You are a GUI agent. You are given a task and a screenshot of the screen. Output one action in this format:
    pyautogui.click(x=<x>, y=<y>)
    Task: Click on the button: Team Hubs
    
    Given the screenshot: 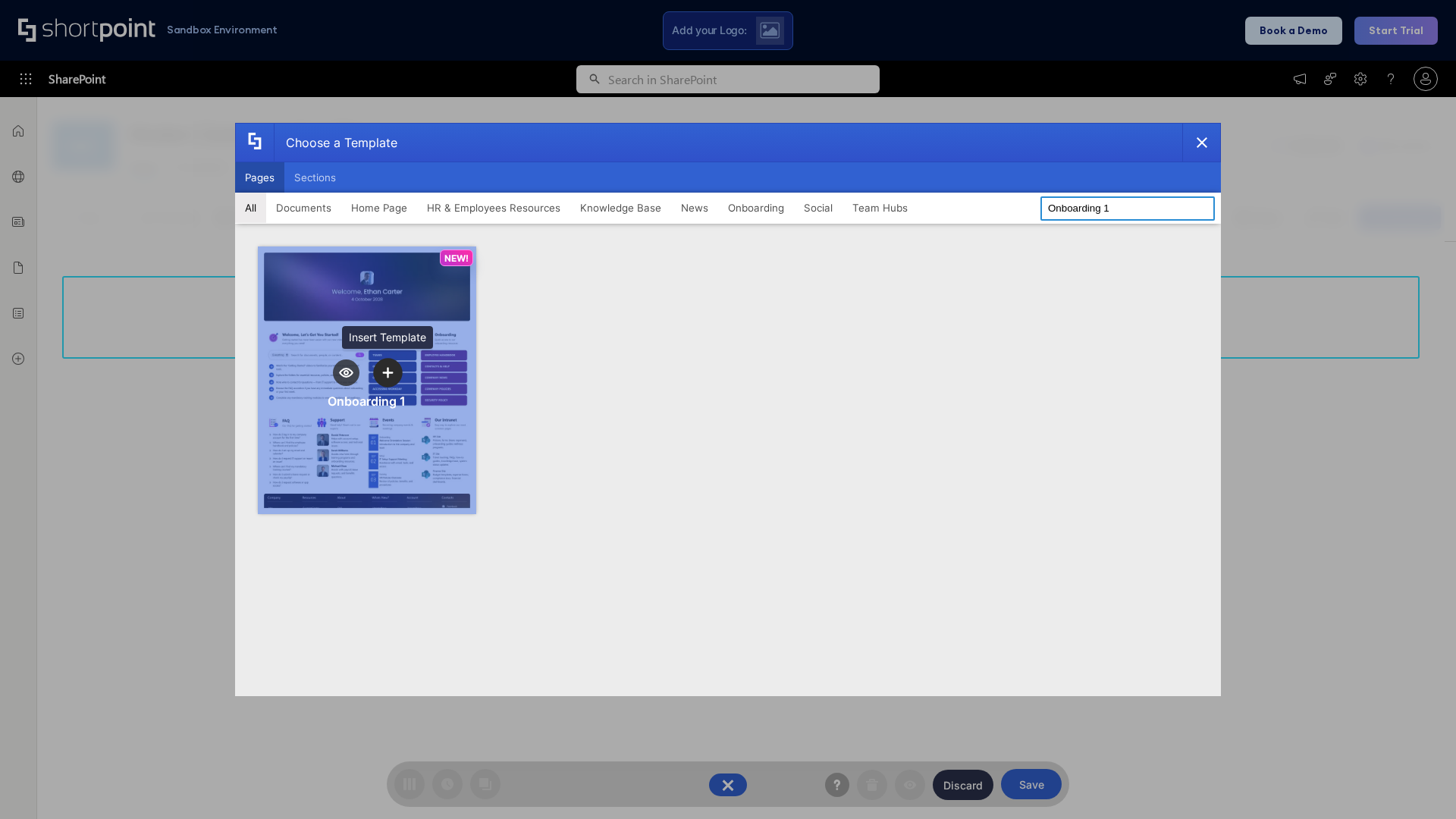 What is the action you would take?
    pyautogui.click(x=880, y=208)
    